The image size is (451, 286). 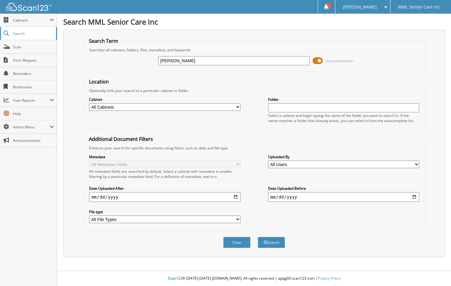 What do you see at coordinates (272, 242) in the screenshot?
I see `button: Search` at bounding box center [272, 242].